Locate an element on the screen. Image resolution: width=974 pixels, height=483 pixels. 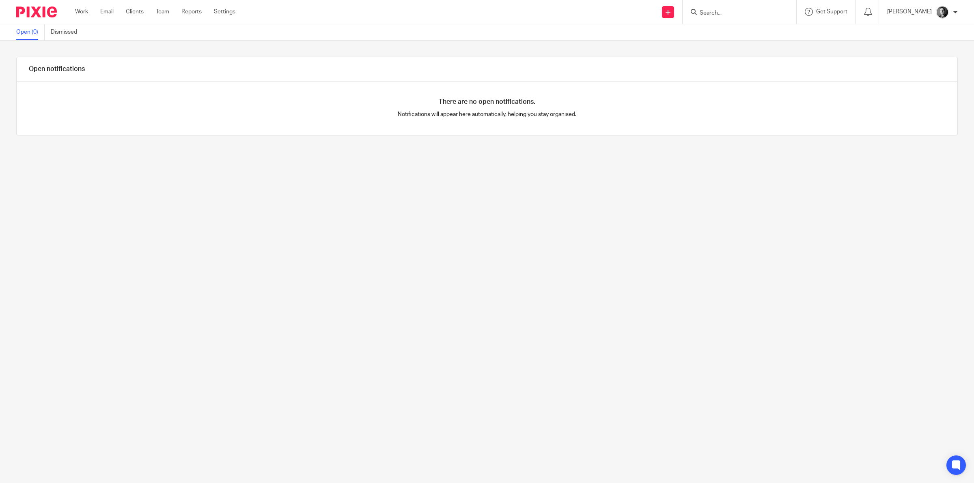
img: DSC_9061-3.jpg is located at coordinates (943, 12).